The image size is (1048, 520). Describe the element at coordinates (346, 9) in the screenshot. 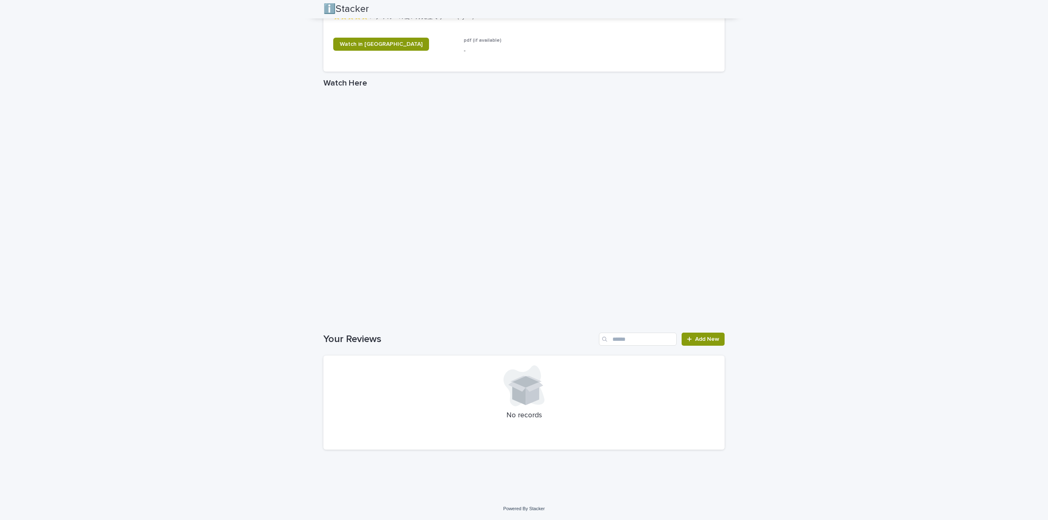

I see `h2: ℹ️Stacker` at that location.